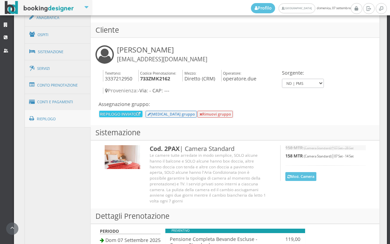 The width and height of the screenshot is (390, 244). I want to click on h3: Sistemazione, so click(235, 133).